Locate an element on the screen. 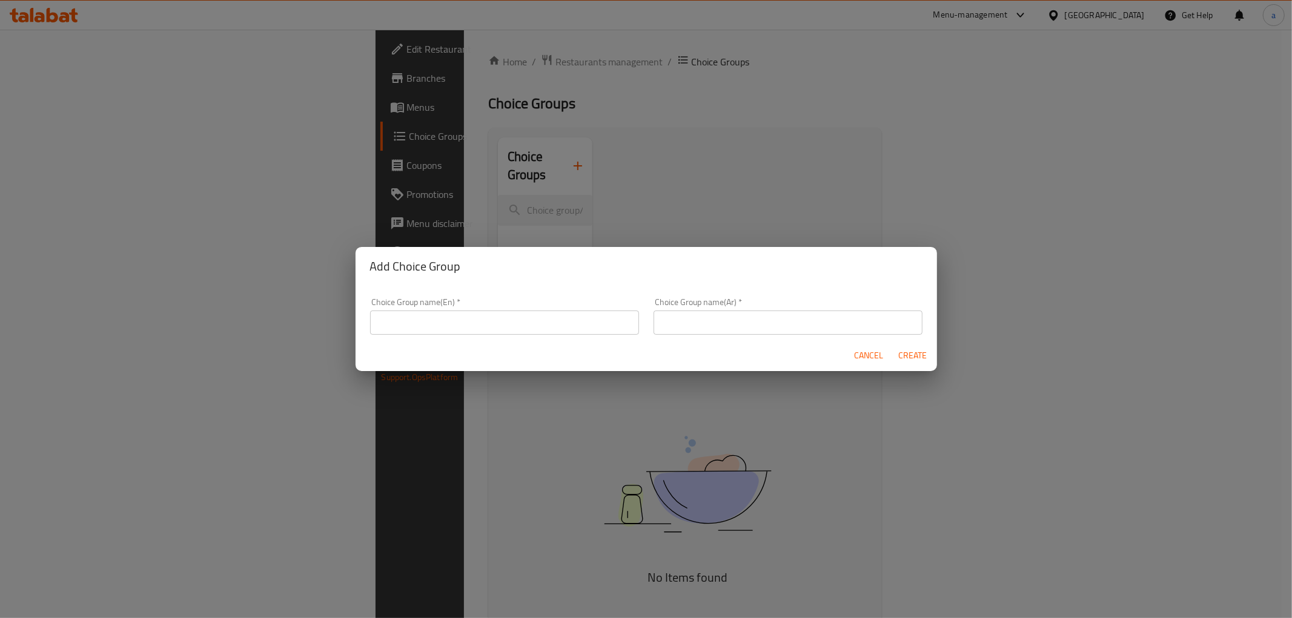  span: Create is located at coordinates (913, 356).